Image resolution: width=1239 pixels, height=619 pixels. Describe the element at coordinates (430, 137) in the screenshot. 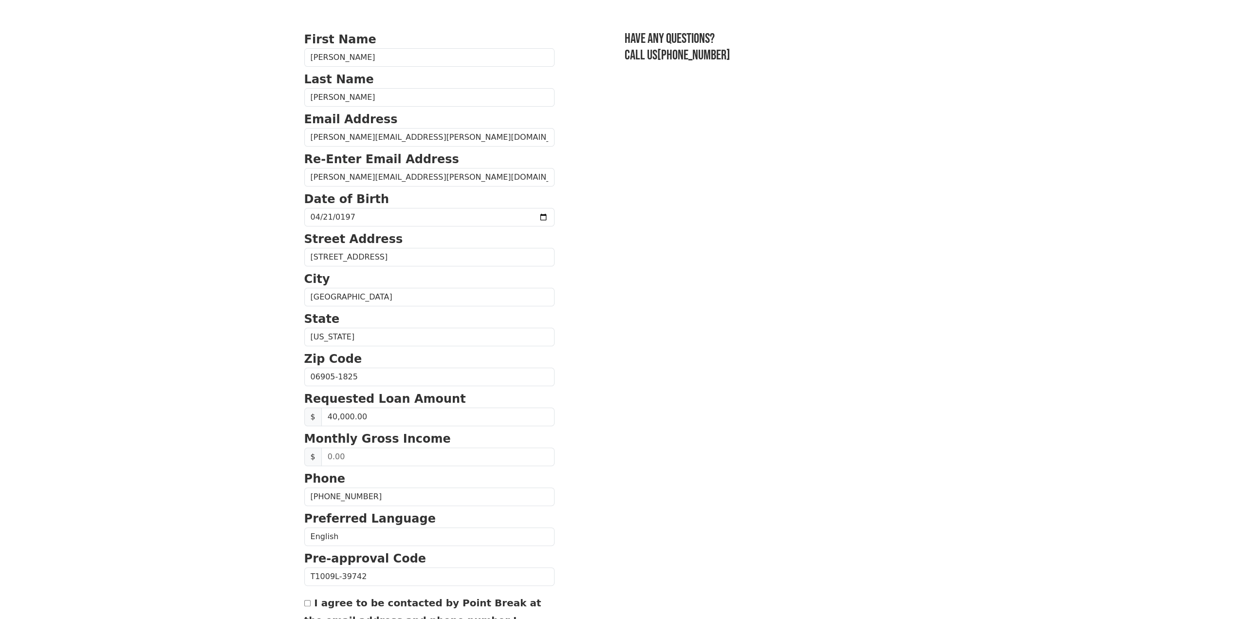

I see `input: Email Address` at that location.